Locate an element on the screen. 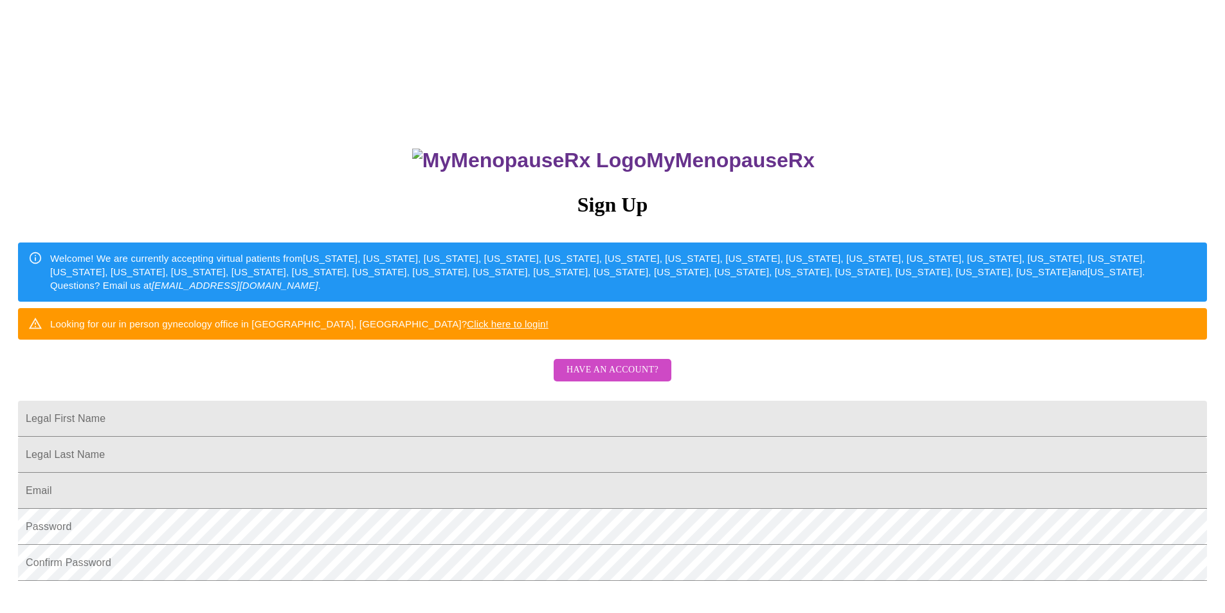 Image resolution: width=1225 pixels, height=613 pixels. a: Have an account? is located at coordinates (612, 378).